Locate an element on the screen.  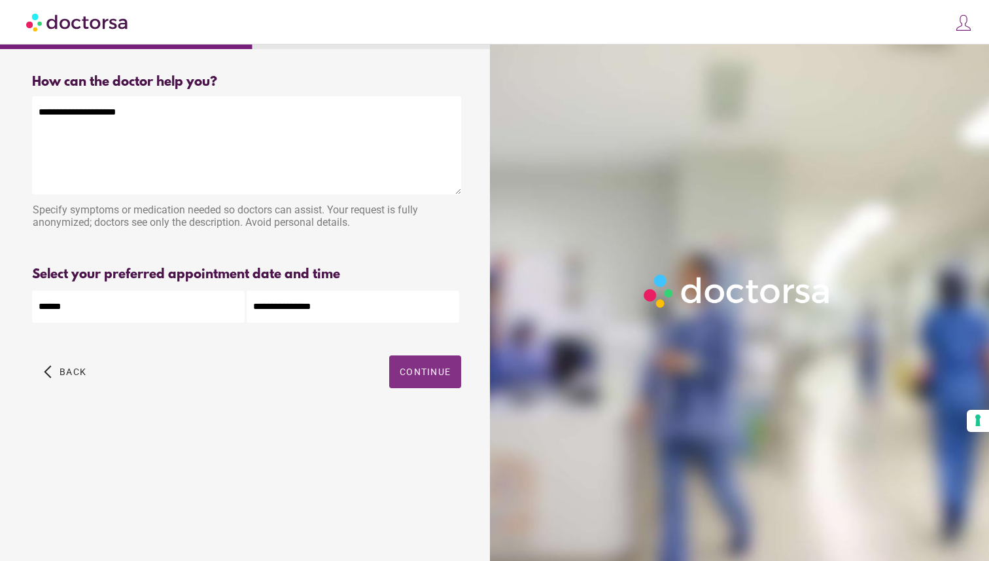
button: arrow_back_ios Back is located at coordinates (65, 371).